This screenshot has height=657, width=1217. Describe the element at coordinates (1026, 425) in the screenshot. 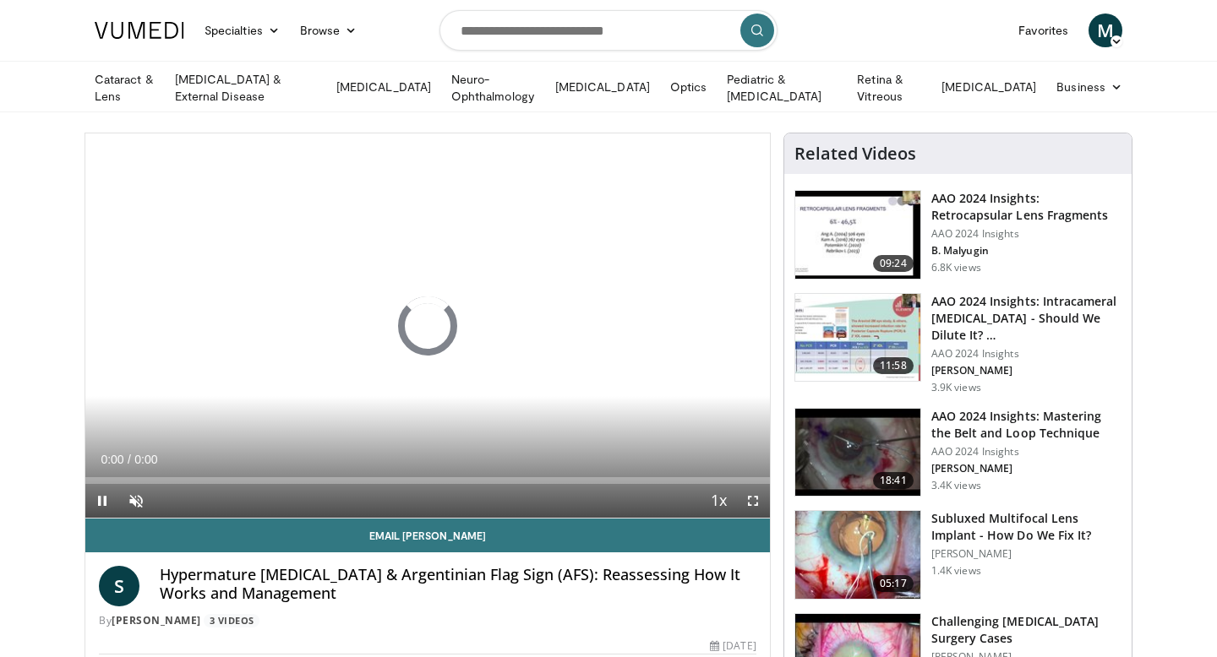

I see `h3: AAO 2024 Insights: Mastering the Belt and Loop Technique` at that location.